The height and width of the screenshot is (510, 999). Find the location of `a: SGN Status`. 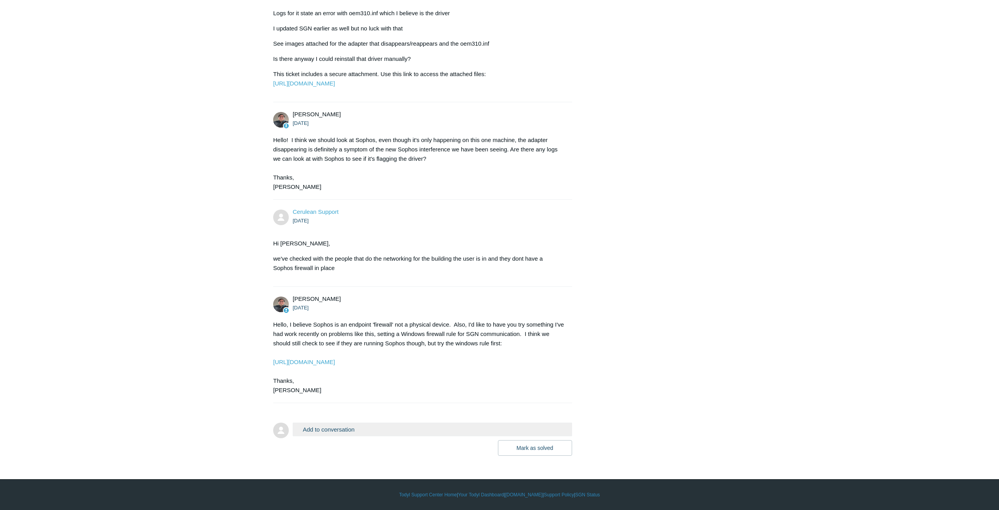

a: SGN Status is located at coordinates (587, 495).